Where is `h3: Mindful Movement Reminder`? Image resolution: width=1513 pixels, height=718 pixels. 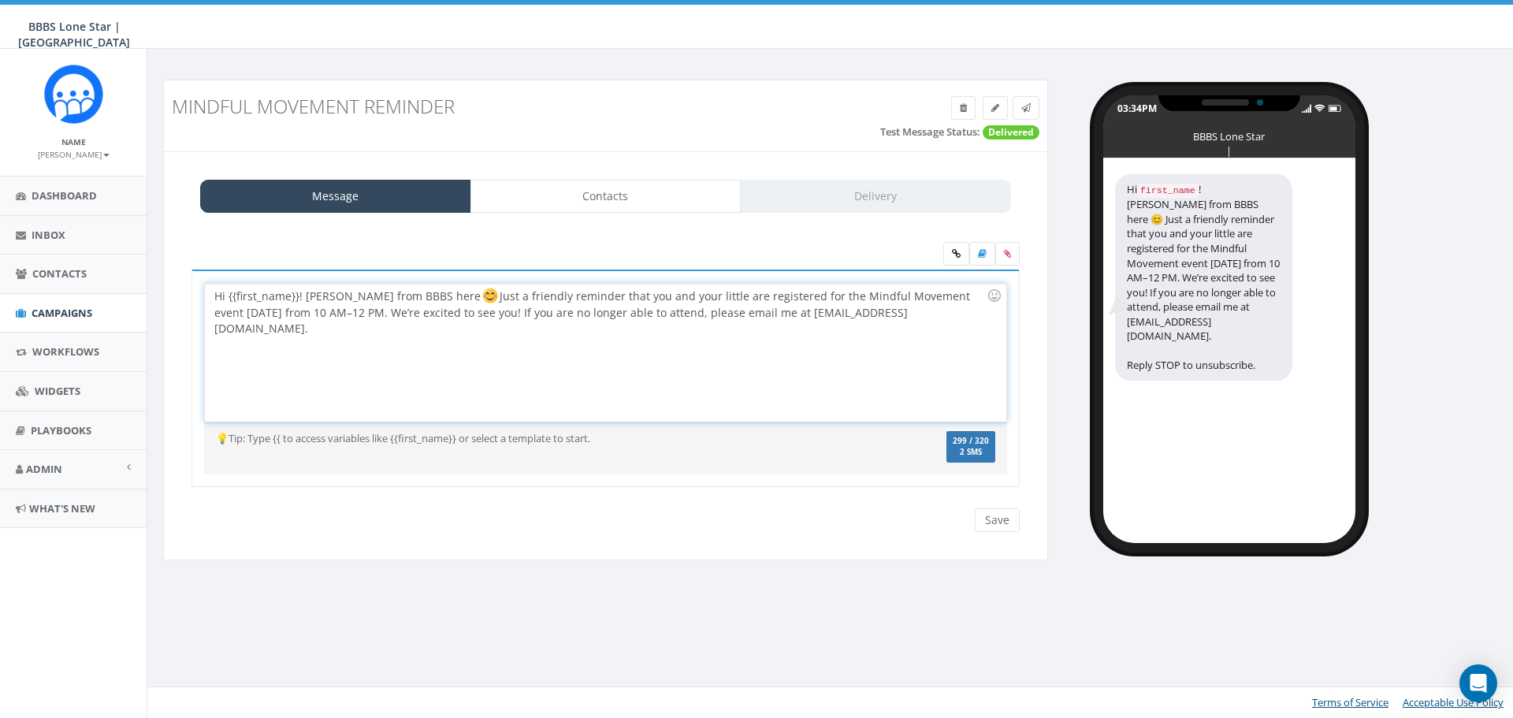 h3: Mindful Movement Reminder is located at coordinates (494, 106).